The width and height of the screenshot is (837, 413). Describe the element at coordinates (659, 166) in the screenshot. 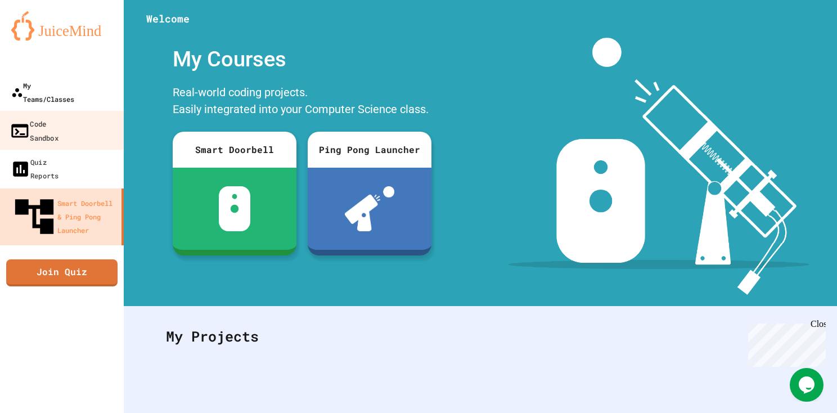

I see `img: banner-image-my-projects.png` at that location.